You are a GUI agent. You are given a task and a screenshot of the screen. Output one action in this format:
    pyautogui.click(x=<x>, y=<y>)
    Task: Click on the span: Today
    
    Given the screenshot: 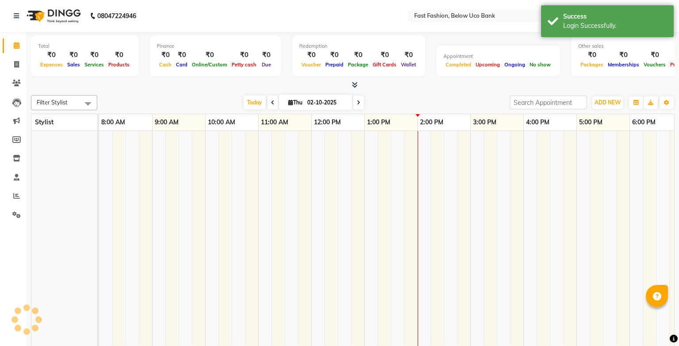 What is the action you would take?
    pyautogui.click(x=255, y=102)
    